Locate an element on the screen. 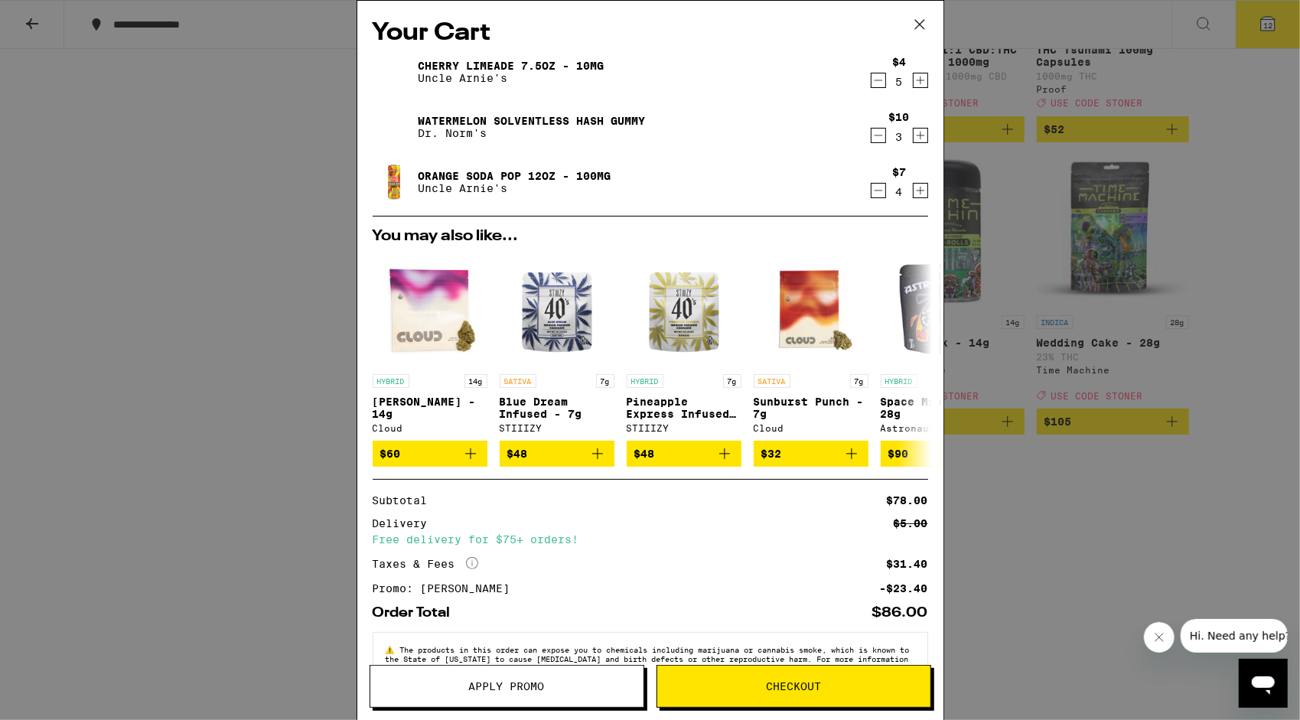 The width and height of the screenshot is (1300, 720). a: Orange Soda Pop 12oz - 100mg is located at coordinates (515, 176).